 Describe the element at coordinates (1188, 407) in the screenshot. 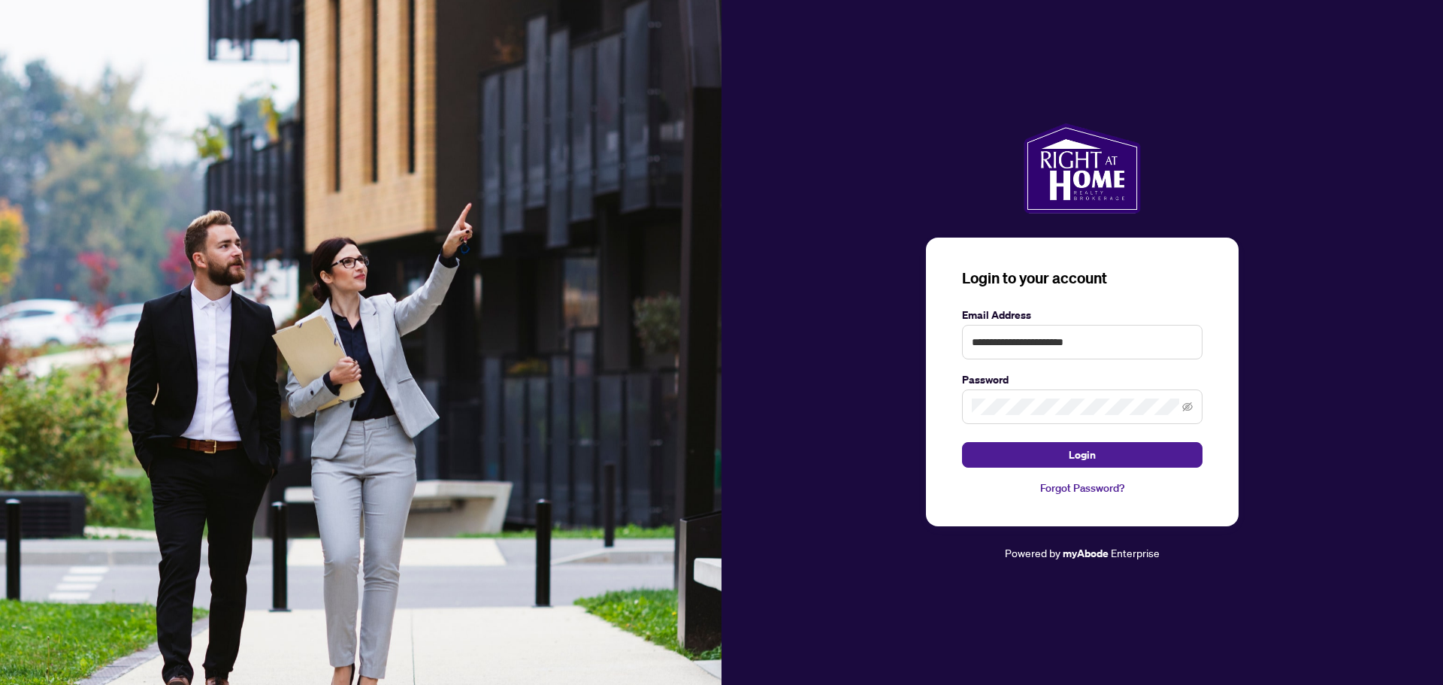

I see `span: eye-invisible` at that location.